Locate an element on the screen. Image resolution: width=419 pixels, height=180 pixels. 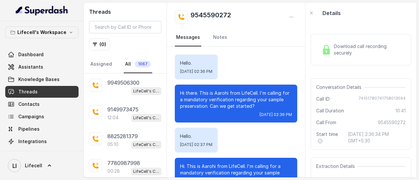
span: Knowledge Bases is located at coordinates (39, 80).